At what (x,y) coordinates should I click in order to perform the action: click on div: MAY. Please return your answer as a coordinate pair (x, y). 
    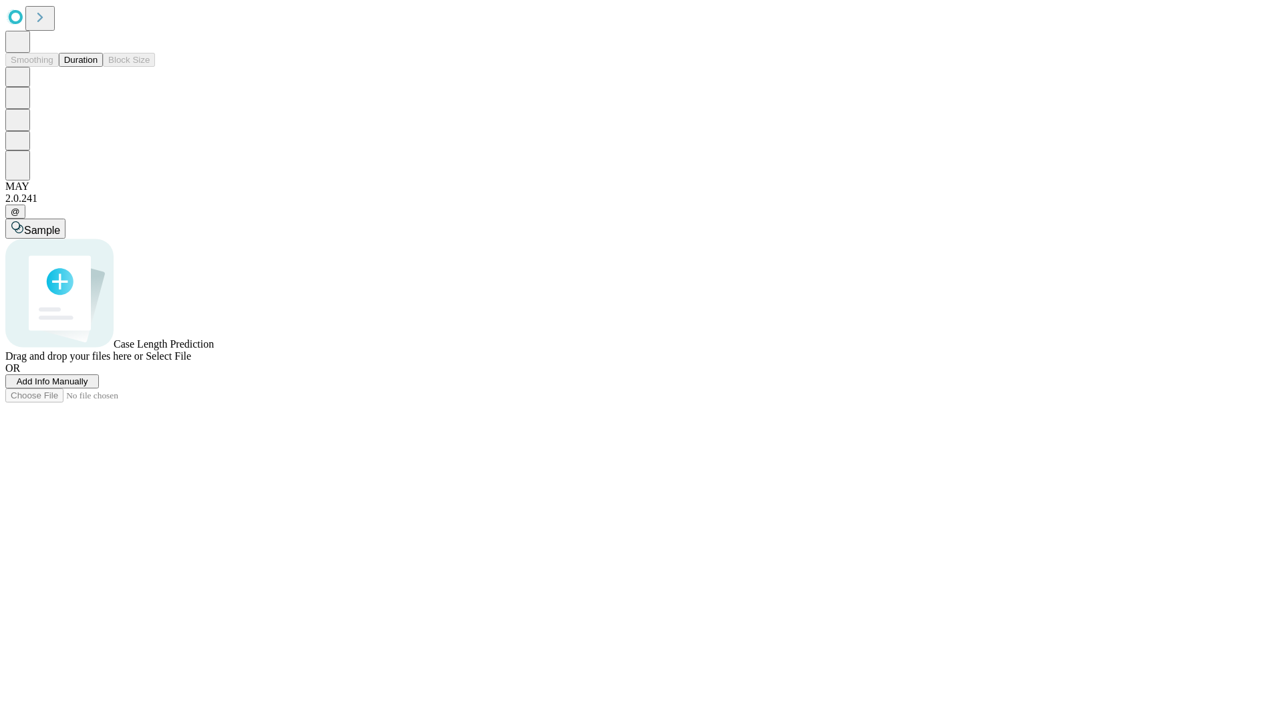
    Looking at the image, I should click on (641, 186).